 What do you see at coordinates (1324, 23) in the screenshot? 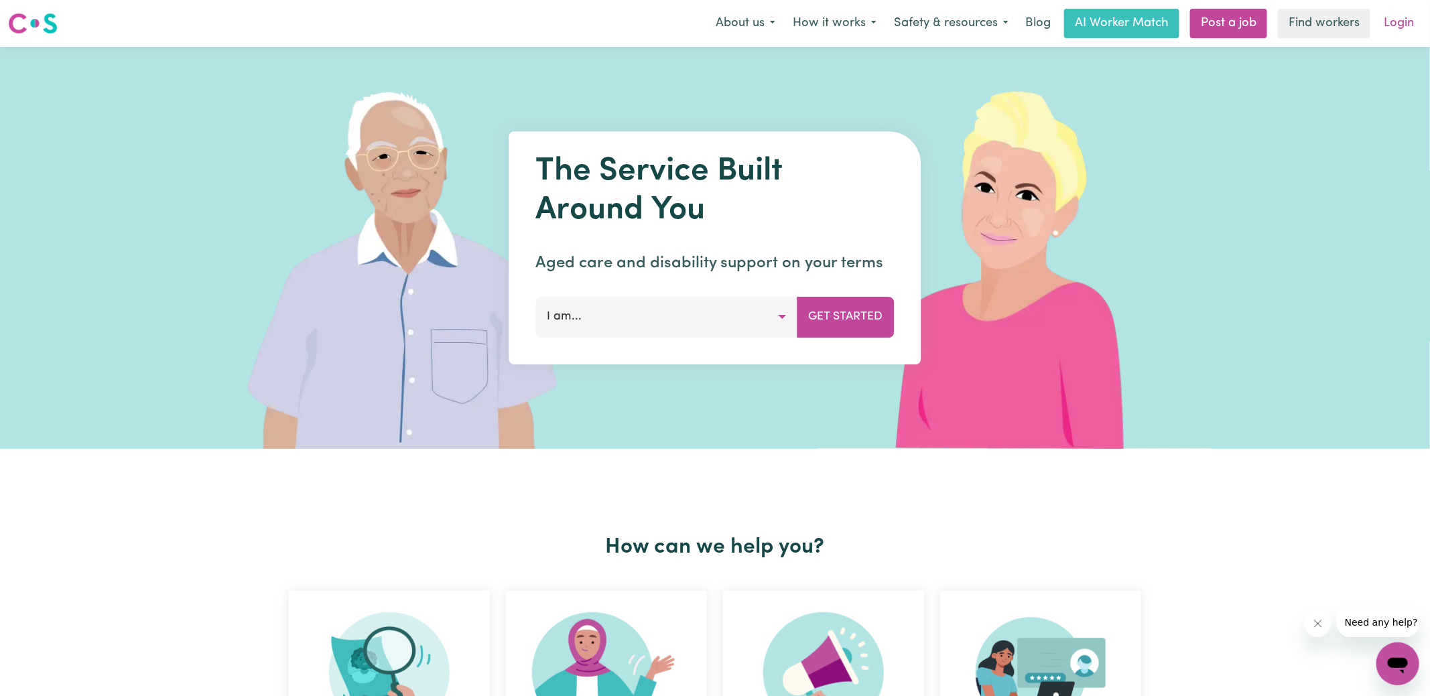
I see `a: Find workers` at bounding box center [1324, 23].